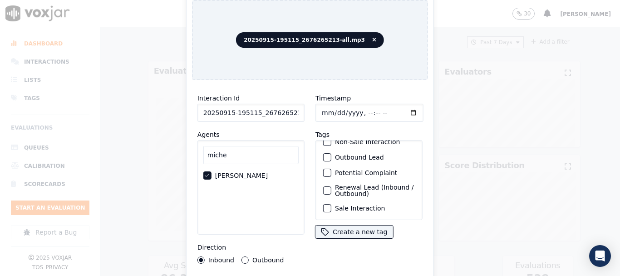  What do you see at coordinates (221, 260) in the screenshot?
I see `label: Inbound` at bounding box center [221, 260].